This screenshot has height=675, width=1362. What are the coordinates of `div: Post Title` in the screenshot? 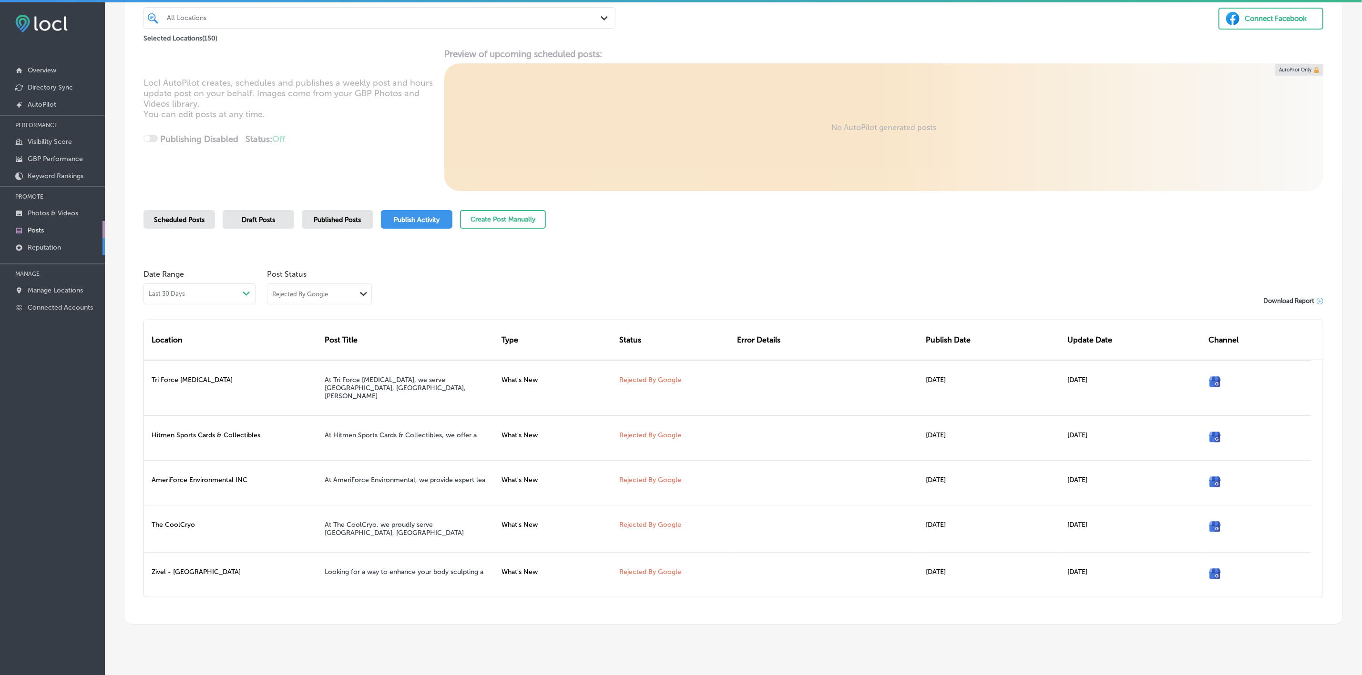 It's located at (409, 340).